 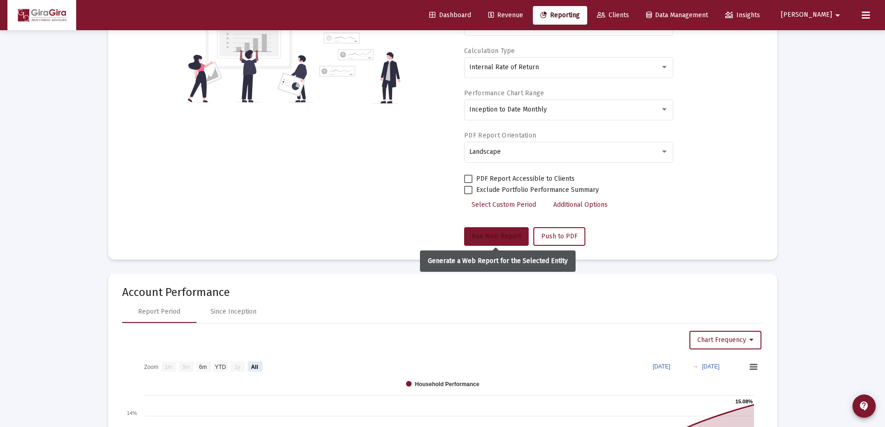 I want to click on text: 14%, so click(x=131, y=413).